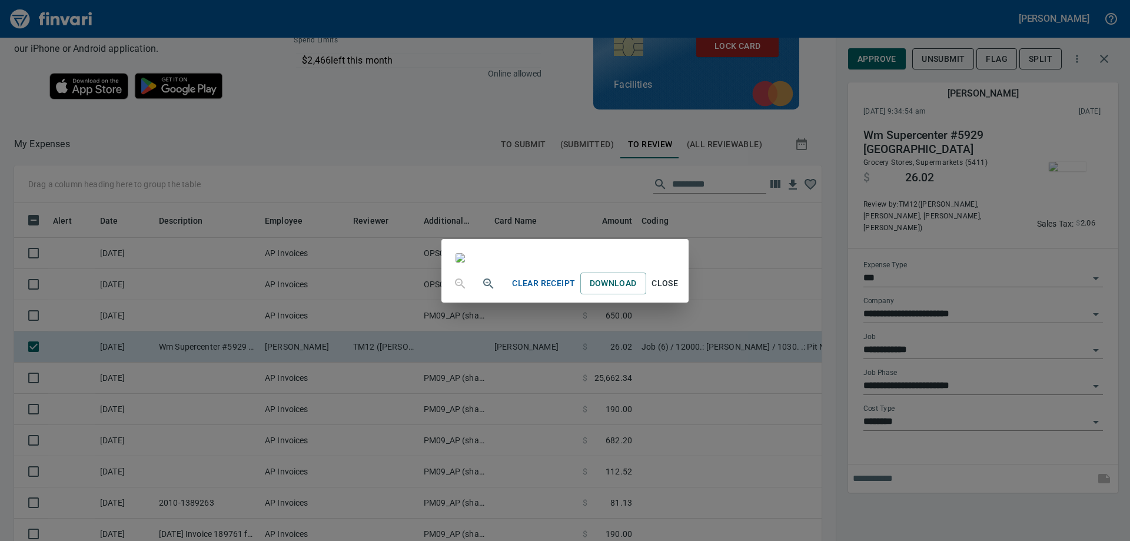 The height and width of the screenshot is (541, 1130). I want to click on button: Clear Receipt, so click(543, 283).